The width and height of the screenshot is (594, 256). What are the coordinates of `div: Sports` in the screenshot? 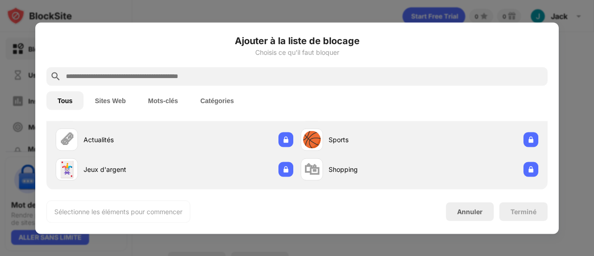 It's located at (374, 139).